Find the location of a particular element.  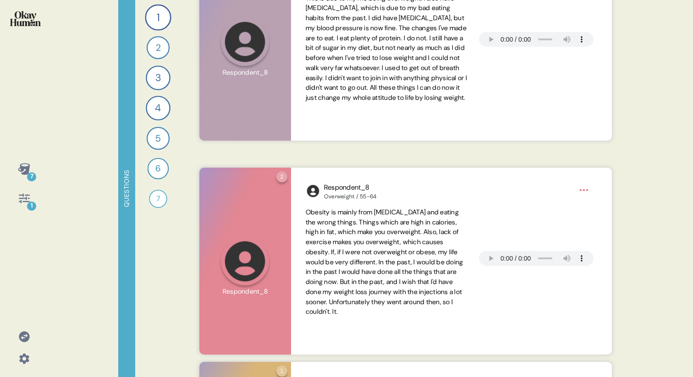

div: Respondent_8 is located at coordinates (350, 187).